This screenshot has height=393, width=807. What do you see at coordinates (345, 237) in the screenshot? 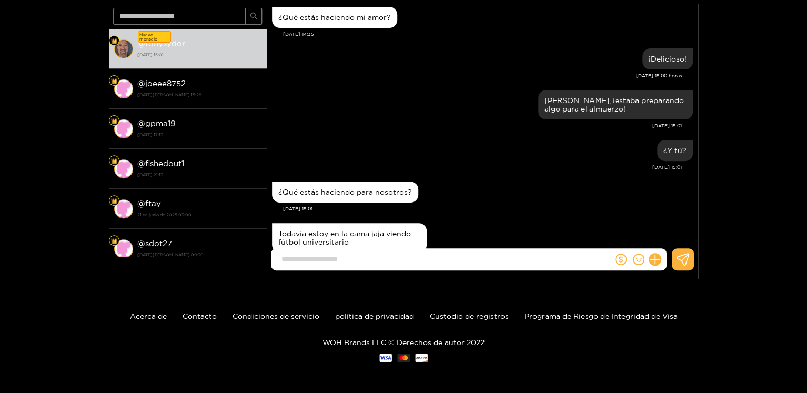
I see `font: Todavía estoy en la cama jaja viendo fútbol universitario` at bounding box center [345, 237].